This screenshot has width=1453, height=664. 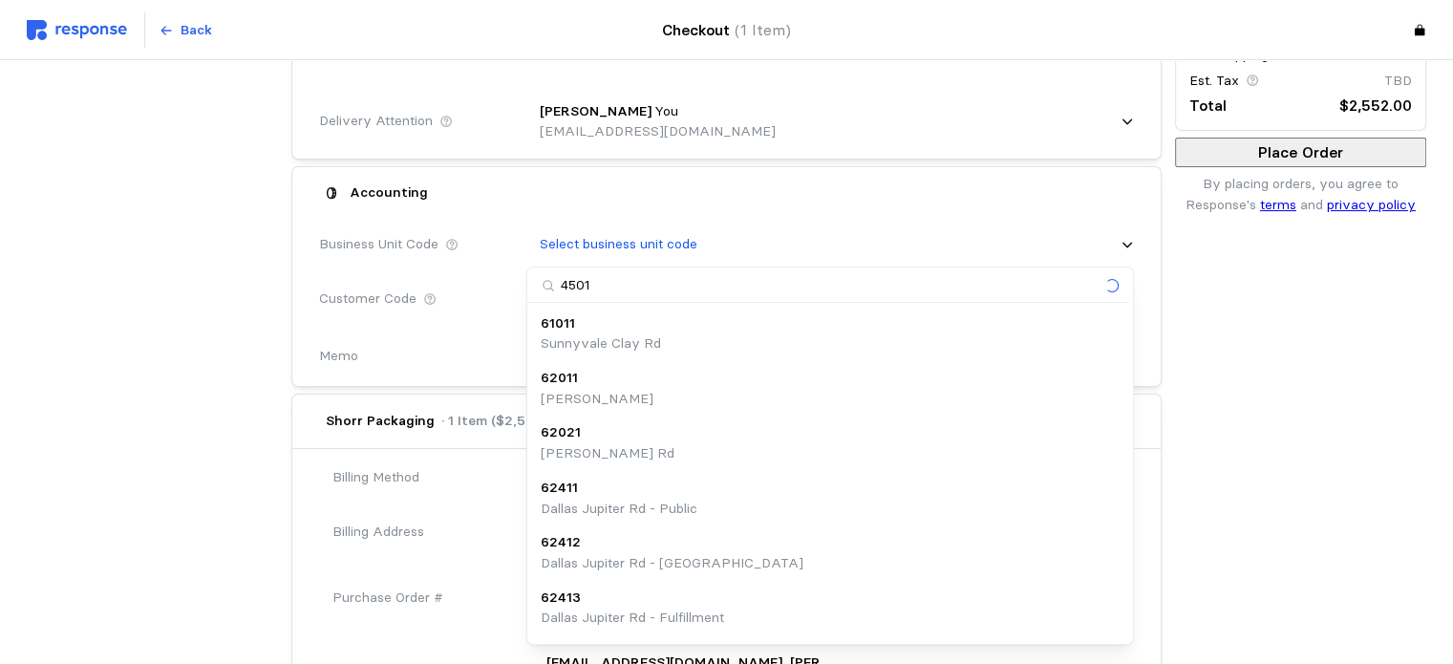 What do you see at coordinates (504, 421) in the screenshot?
I see `p: · 1 Item ($2,552.00)` at bounding box center [504, 421].